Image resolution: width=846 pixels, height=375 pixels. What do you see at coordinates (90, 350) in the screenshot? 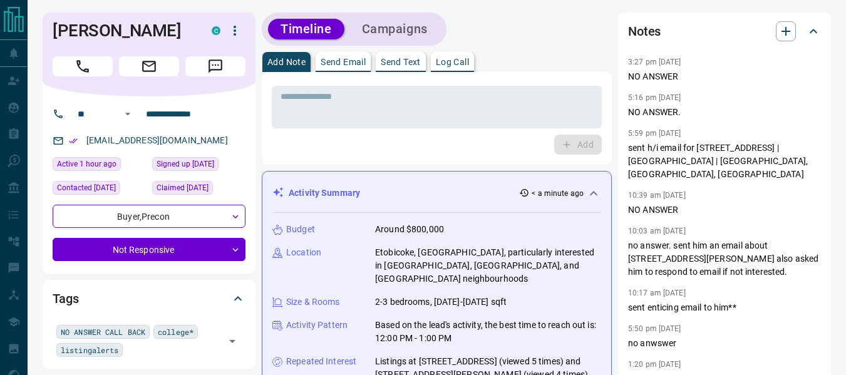
I see `span: listingalerts` at bounding box center [90, 350].